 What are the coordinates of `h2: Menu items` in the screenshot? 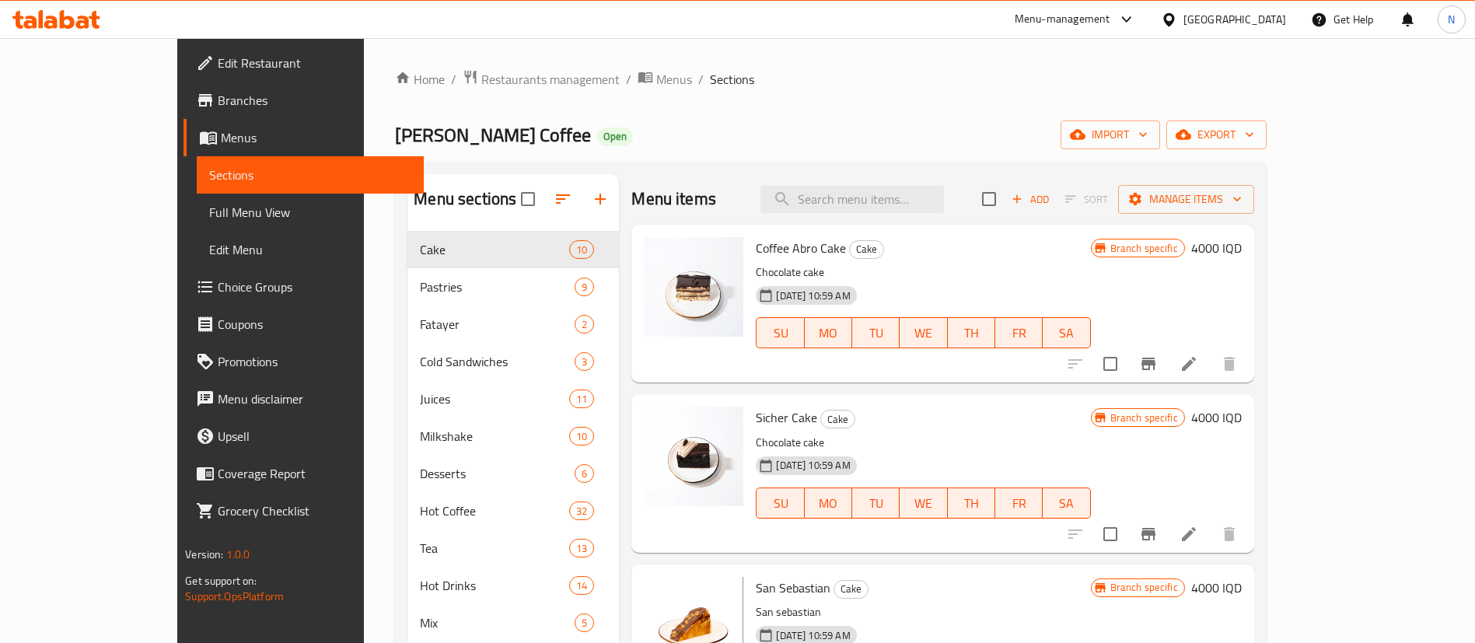 It's located at (673, 199).